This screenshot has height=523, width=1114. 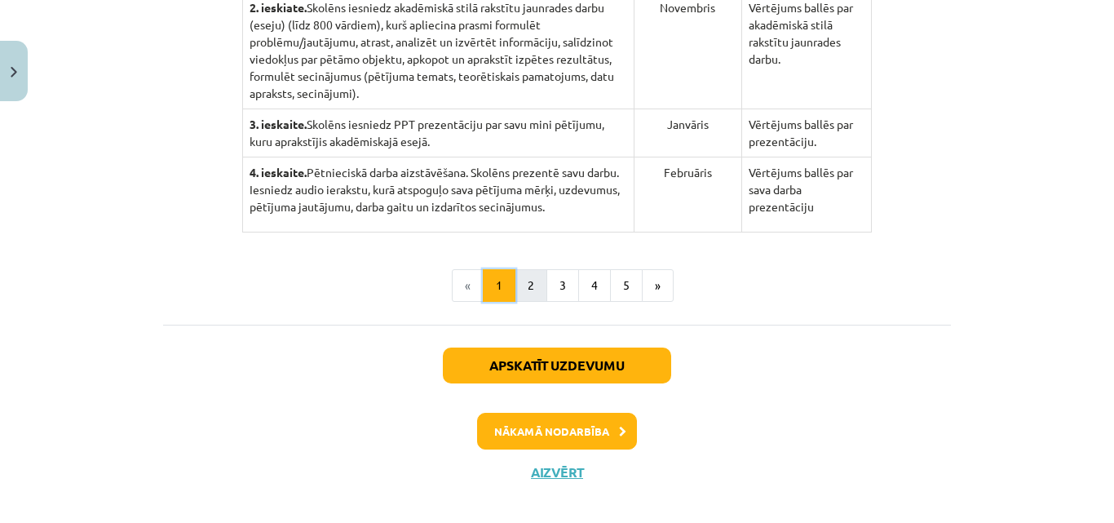 What do you see at coordinates (557, 472) in the screenshot?
I see `button: Aizvērt` at bounding box center [557, 472].